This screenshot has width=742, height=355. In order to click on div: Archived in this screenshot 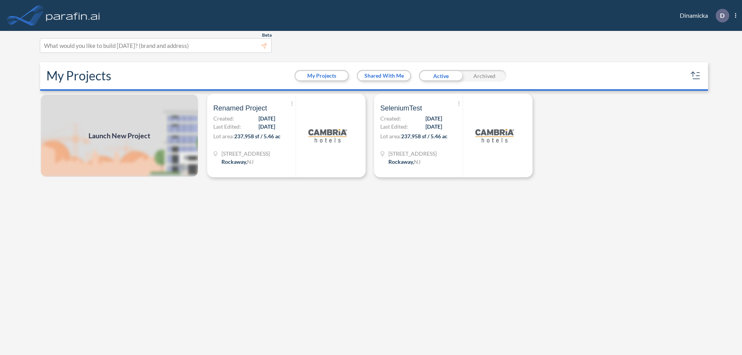, I will do `click(484, 76)`.